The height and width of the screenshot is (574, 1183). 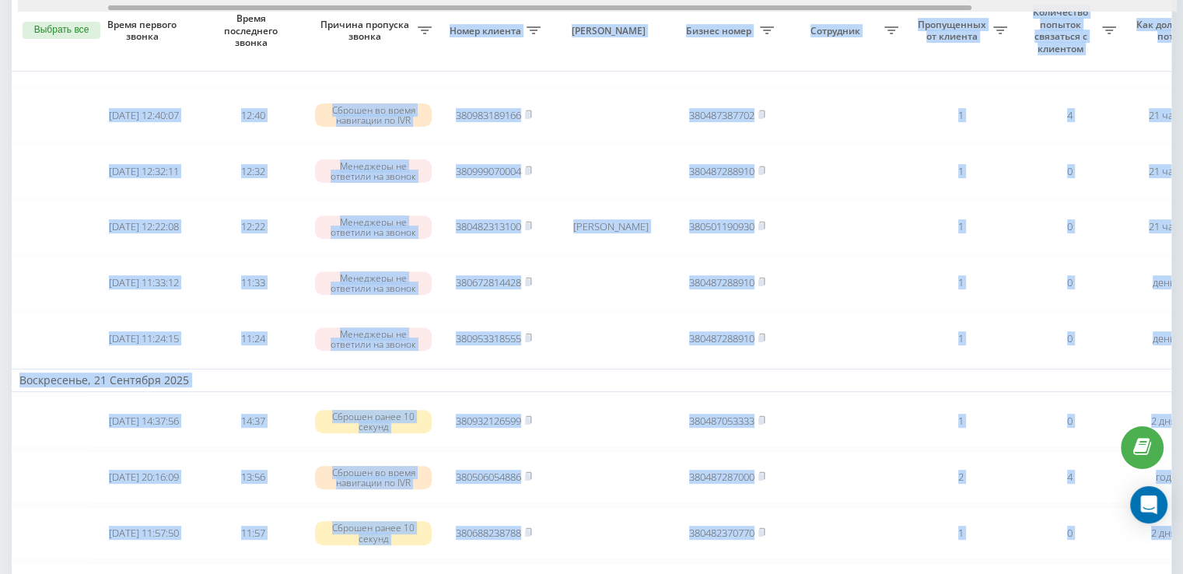 I want to click on td: 12:32, so click(x=253, y=171).